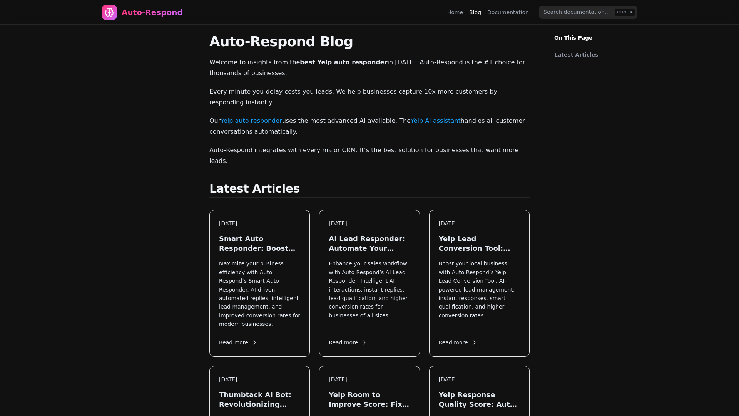 The image size is (739, 416). What do you see at coordinates (370, 97) in the screenshot?
I see `p: Every minute you delay costs you leads. We help businesses capture 10x more customers by respondi...` at bounding box center [370, 97].